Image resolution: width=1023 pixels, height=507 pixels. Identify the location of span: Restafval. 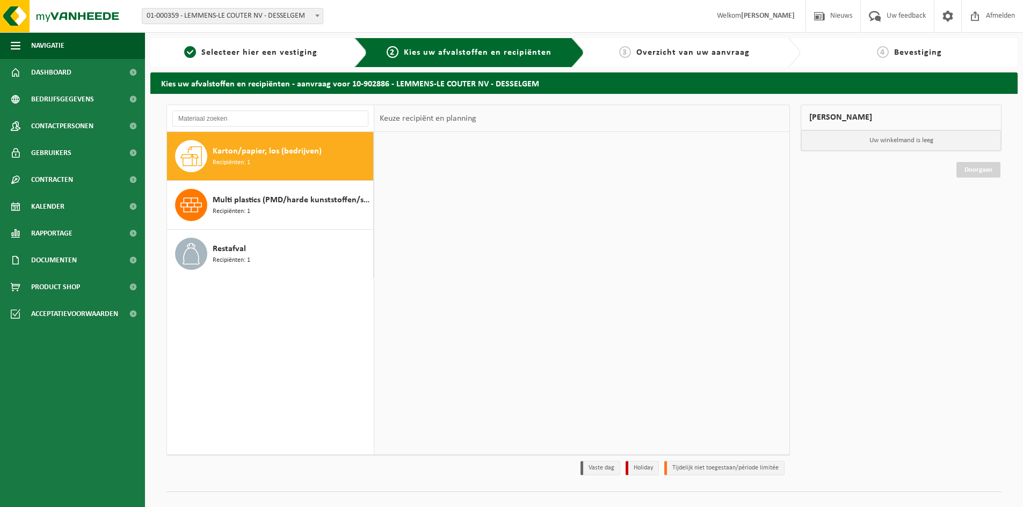
(229, 249).